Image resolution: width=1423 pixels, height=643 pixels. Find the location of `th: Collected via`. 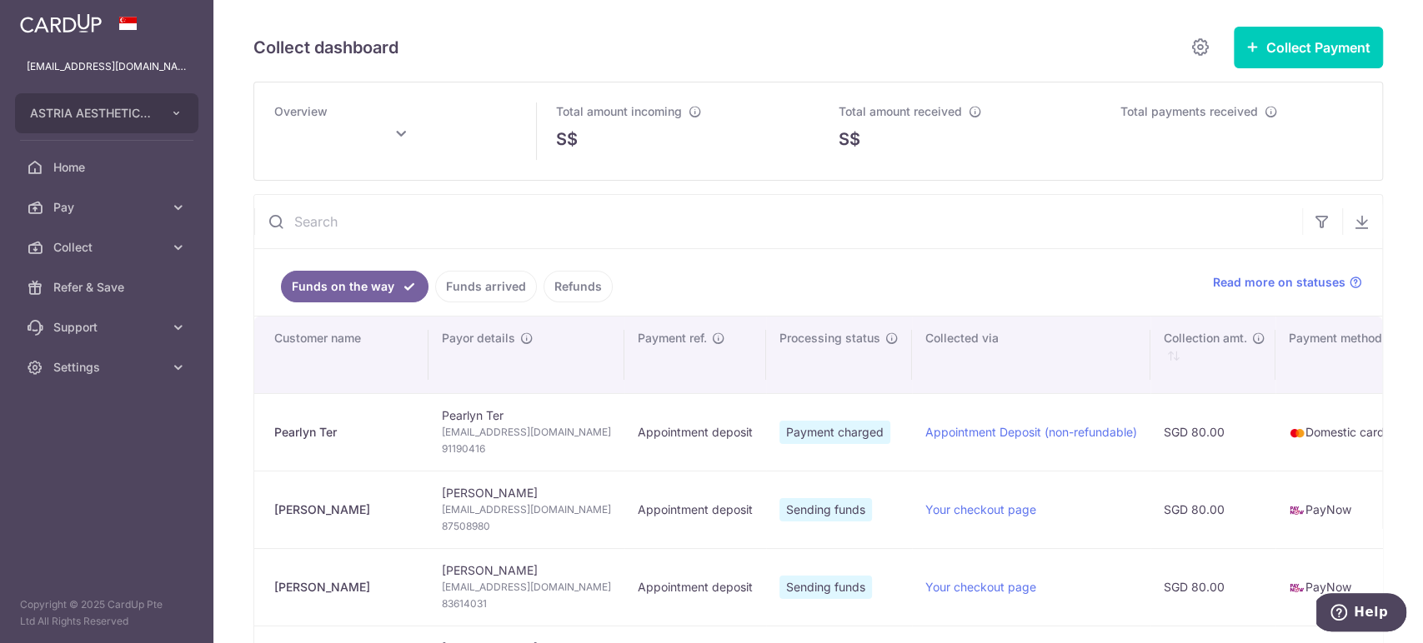

th: Collected via is located at coordinates (1031, 355).